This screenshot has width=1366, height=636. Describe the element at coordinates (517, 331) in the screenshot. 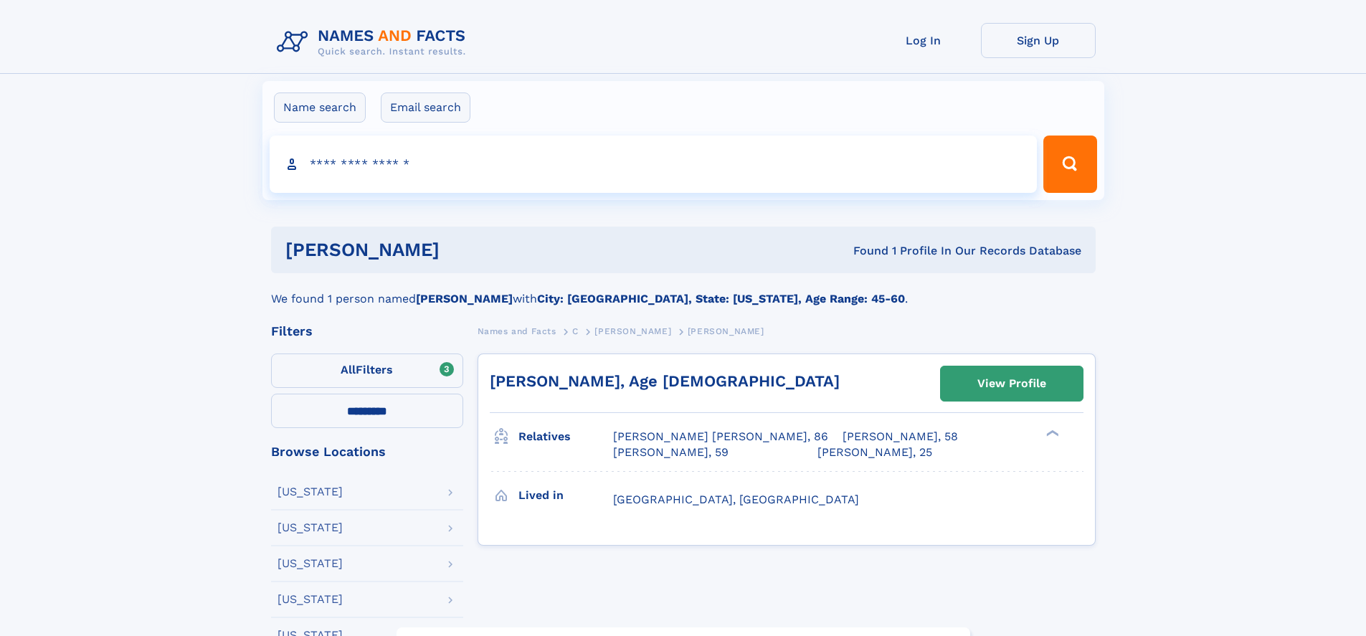

I see `a: Names and Facts` at that location.